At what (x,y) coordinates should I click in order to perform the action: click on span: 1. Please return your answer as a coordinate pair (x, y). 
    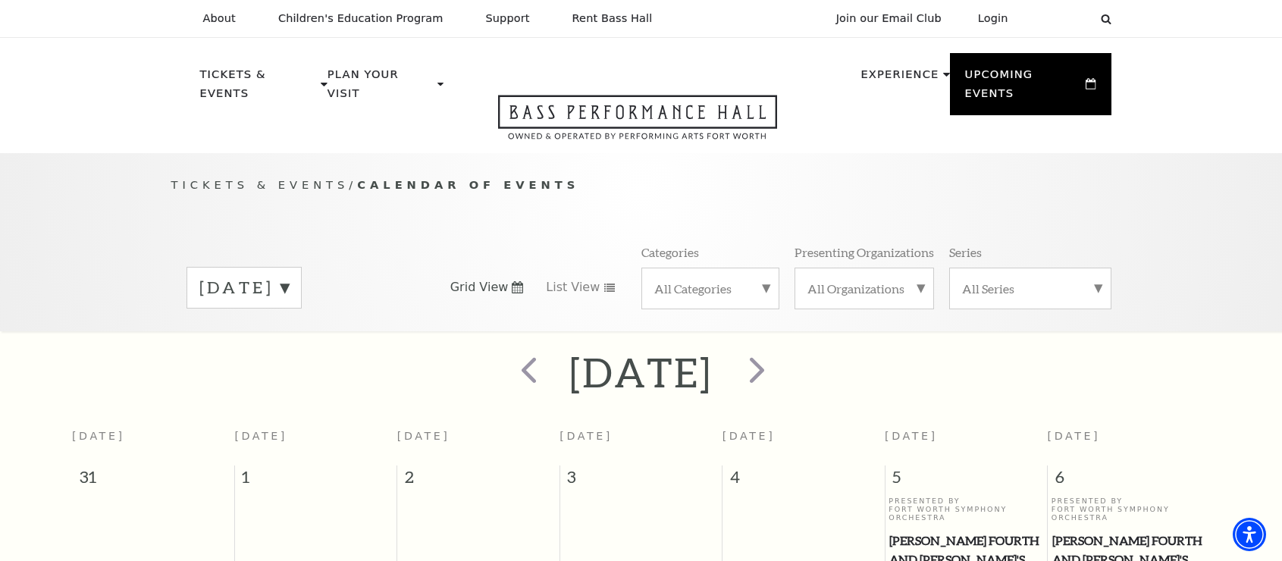
    Looking at the image, I should click on (315, 481).